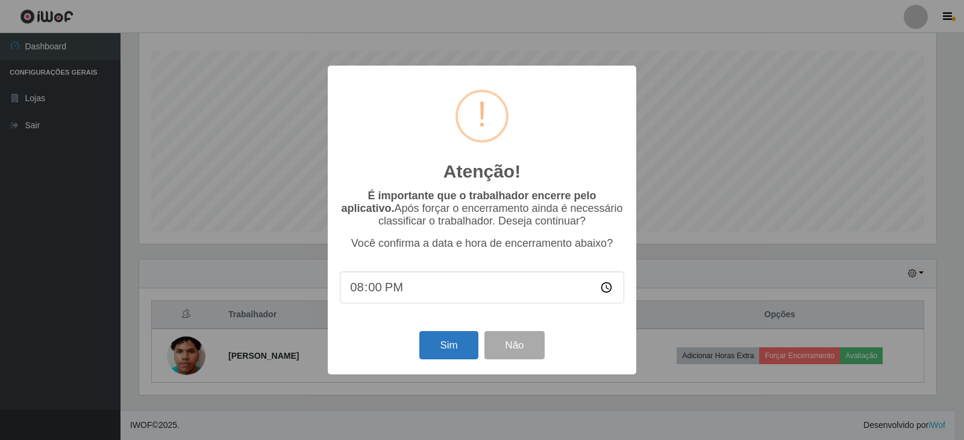  What do you see at coordinates (482, 208) in the screenshot?
I see `p: Após forçar o encerramento ainda é necessário classificar o trabalhador. Deseja continuar?` at bounding box center [482, 208].